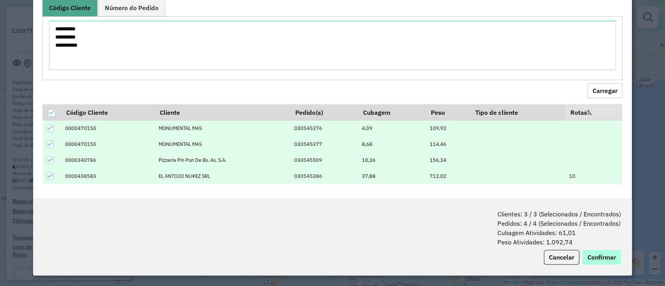  I want to click on td: 4,09, so click(392, 128).